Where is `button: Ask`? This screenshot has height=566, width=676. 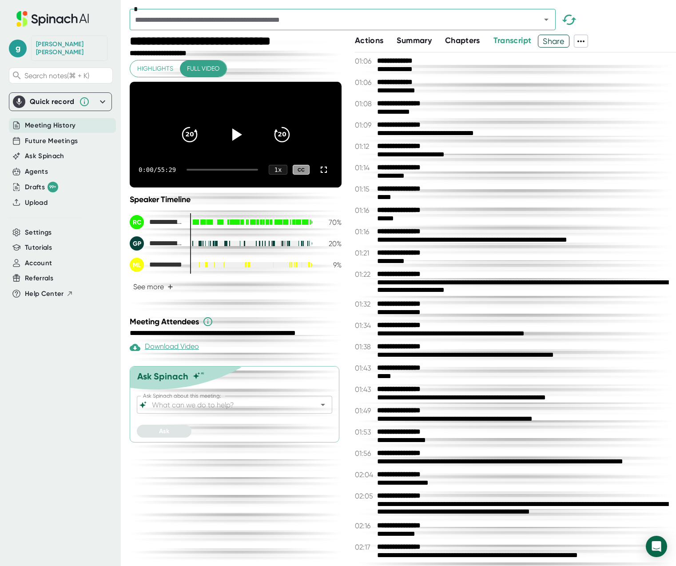
button: Ask is located at coordinates (164, 431).